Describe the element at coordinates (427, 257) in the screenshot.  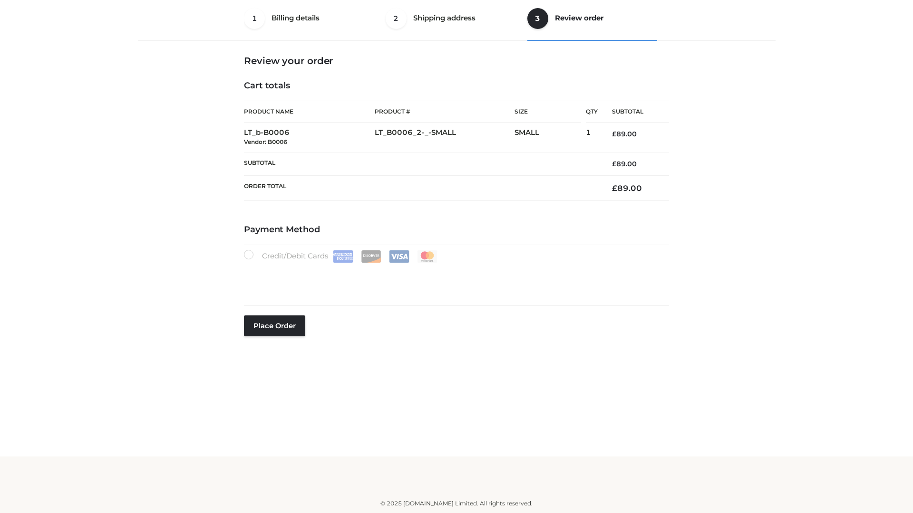
I see `img: Mastercard` at that location.